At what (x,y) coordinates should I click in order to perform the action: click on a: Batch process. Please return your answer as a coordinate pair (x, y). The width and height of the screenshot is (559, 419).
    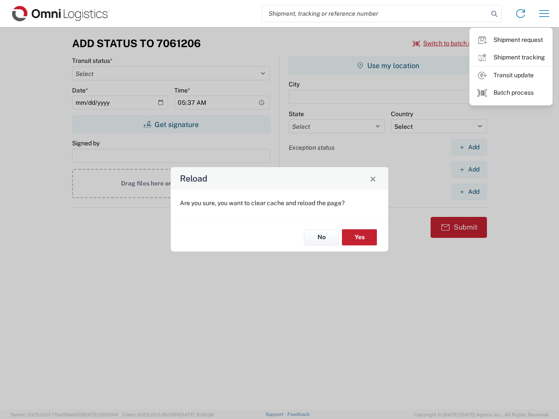
    Looking at the image, I should click on (511, 93).